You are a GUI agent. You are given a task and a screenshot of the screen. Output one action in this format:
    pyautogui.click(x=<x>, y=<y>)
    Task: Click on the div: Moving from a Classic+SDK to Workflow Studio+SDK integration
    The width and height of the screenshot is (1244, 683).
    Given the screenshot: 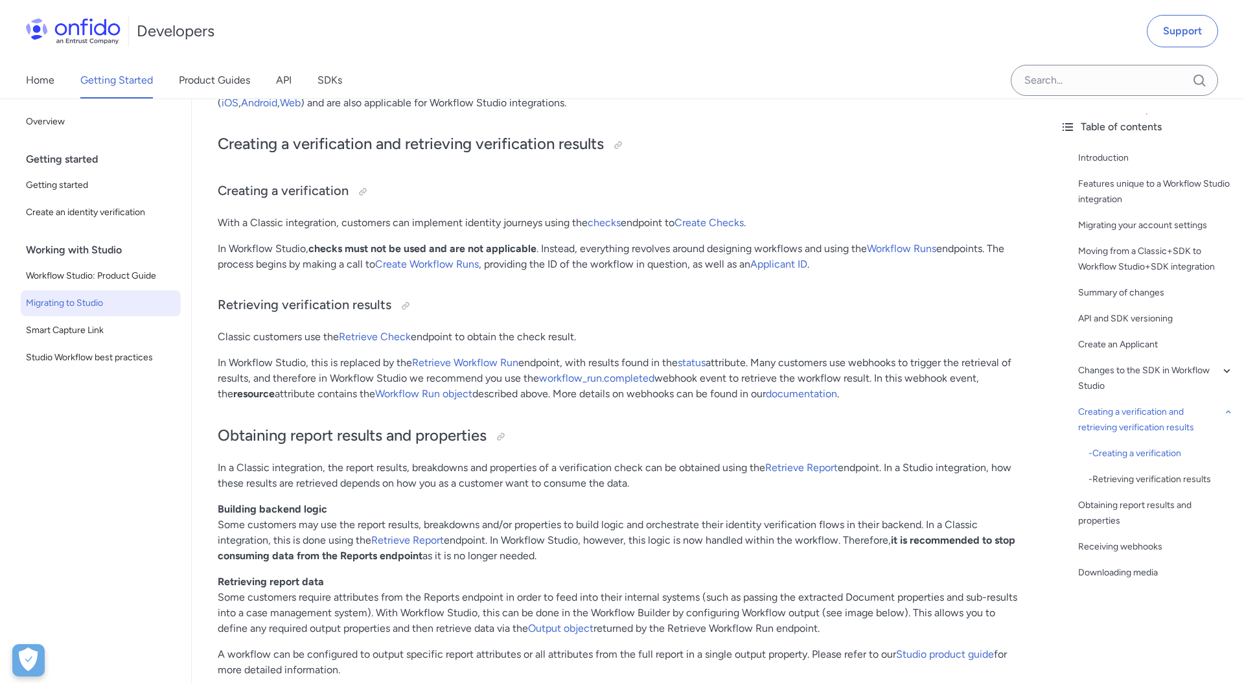 What is the action you would take?
    pyautogui.click(x=1156, y=259)
    